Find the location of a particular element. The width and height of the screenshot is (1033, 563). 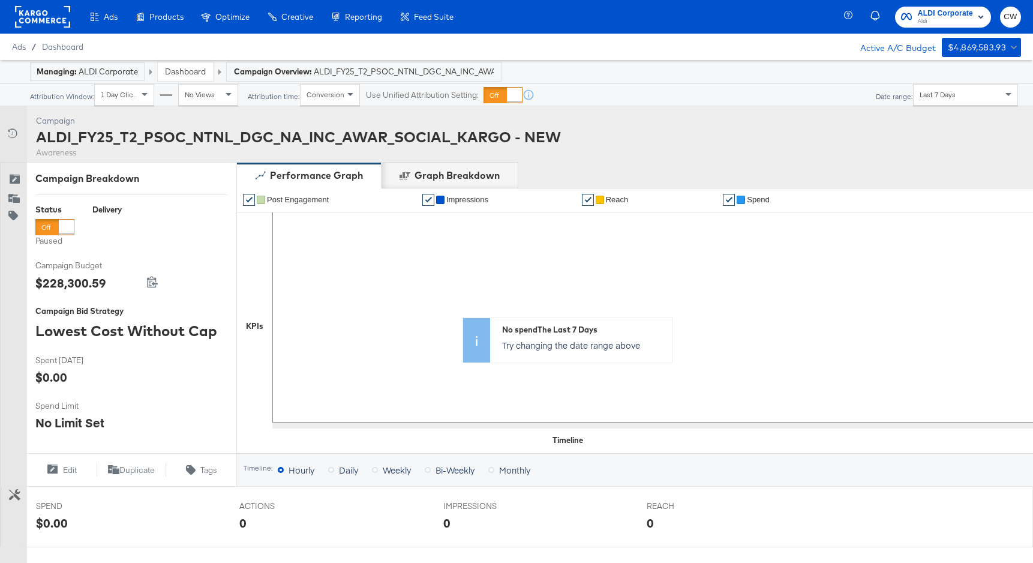

span: Post Engagement is located at coordinates (298, 199).